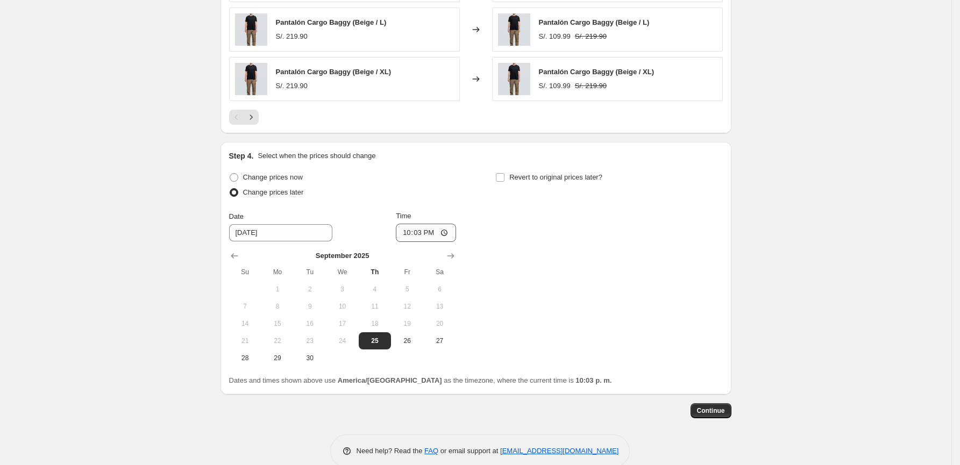 The width and height of the screenshot is (960, 465). I want to click on span: 29, so click(277, 358).